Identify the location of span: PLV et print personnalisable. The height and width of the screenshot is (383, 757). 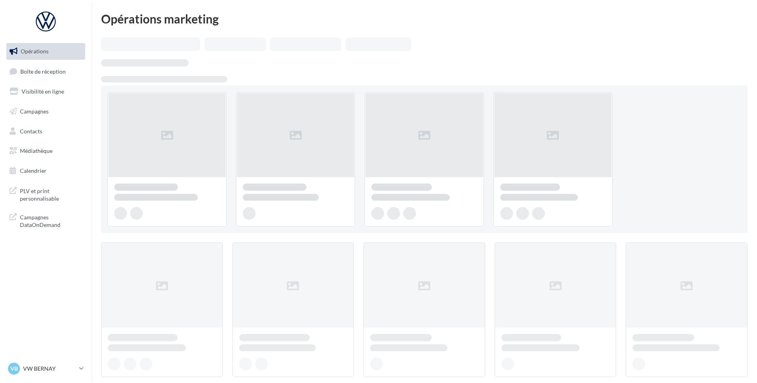
(51, 194).